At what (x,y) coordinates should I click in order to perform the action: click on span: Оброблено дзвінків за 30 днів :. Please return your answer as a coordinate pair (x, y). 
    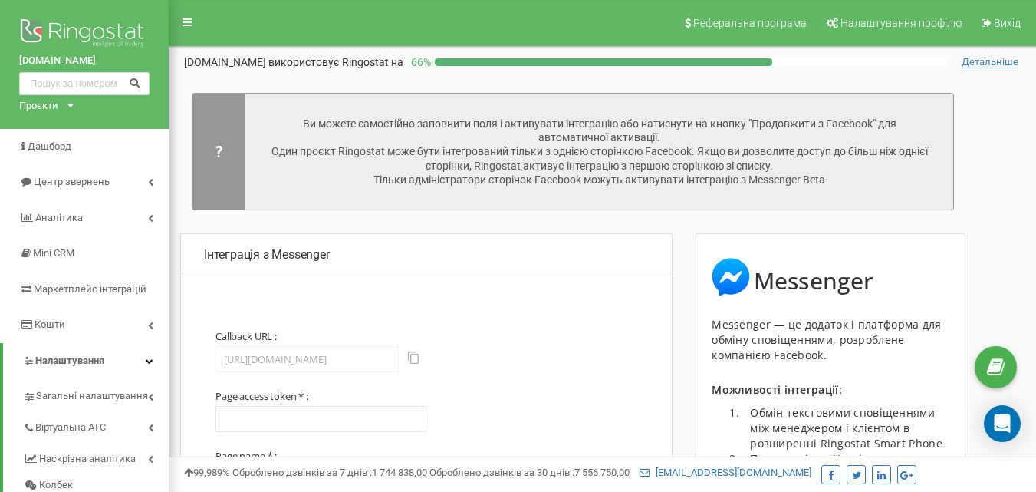
    Looking at the image, I should click on (529, 472).